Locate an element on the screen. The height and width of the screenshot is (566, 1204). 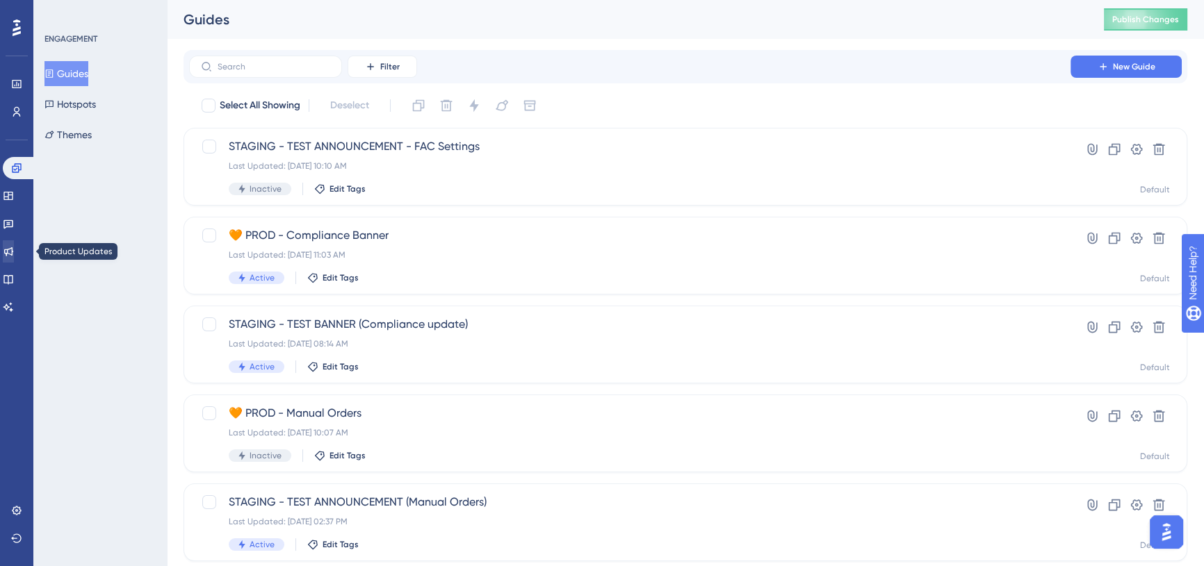
button: Guides is located at coordinates (66, 74).